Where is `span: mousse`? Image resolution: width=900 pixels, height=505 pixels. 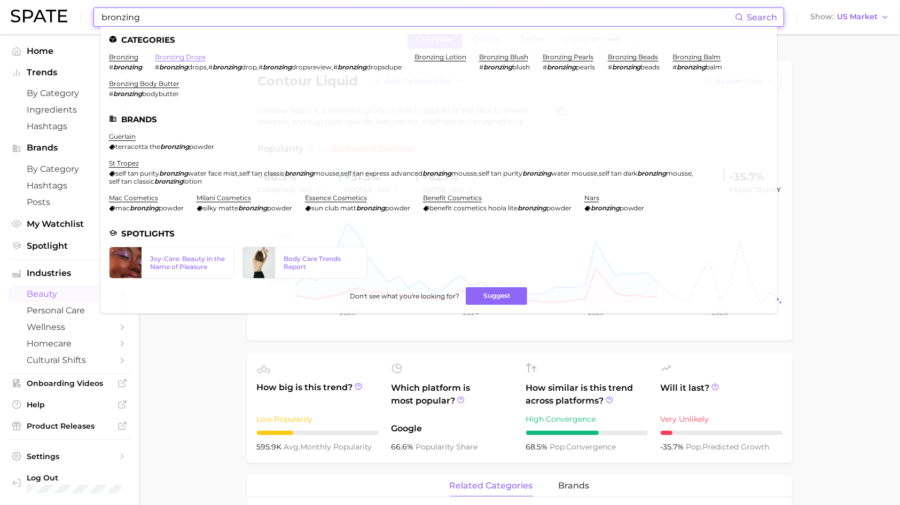
span: mousse is located at coordinates (326, 173).